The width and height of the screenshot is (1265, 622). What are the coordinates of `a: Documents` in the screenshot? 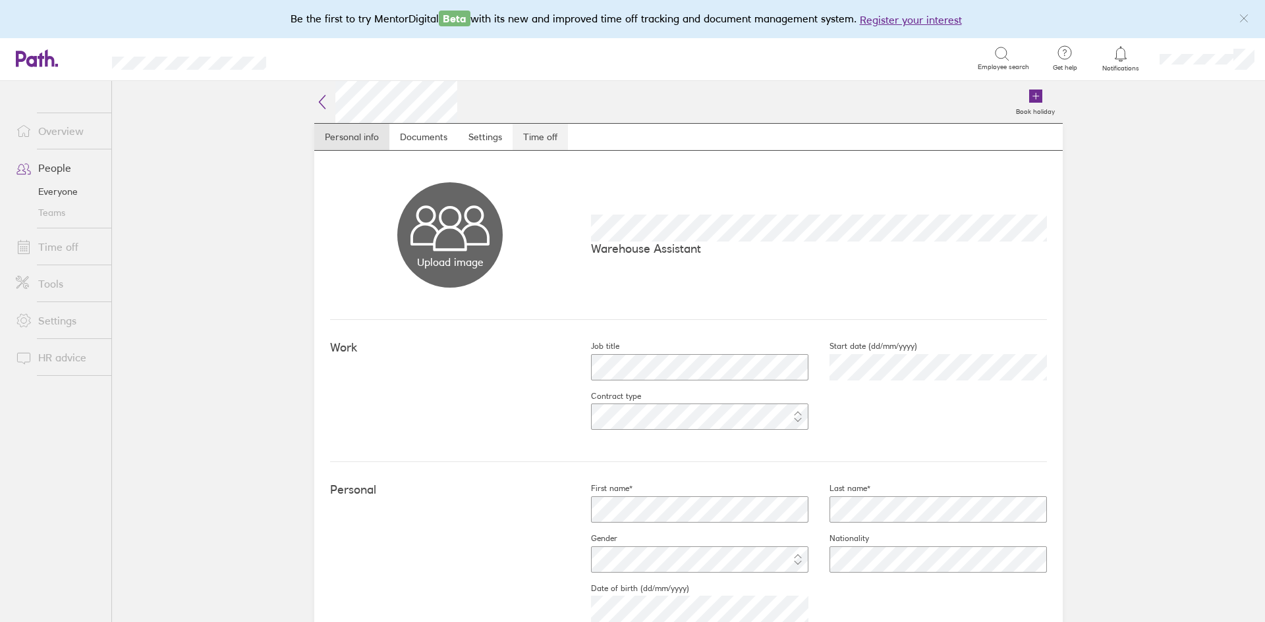 It's located at (424, 137).